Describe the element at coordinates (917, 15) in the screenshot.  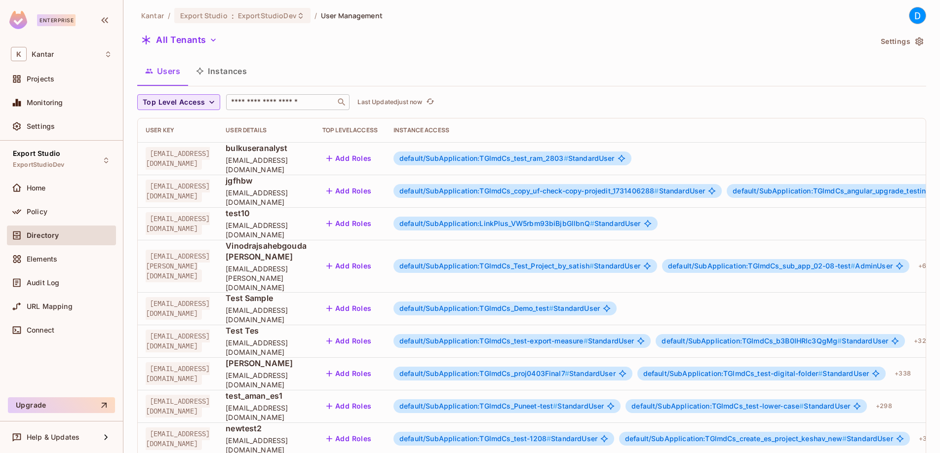
I see `div: D` at that location.